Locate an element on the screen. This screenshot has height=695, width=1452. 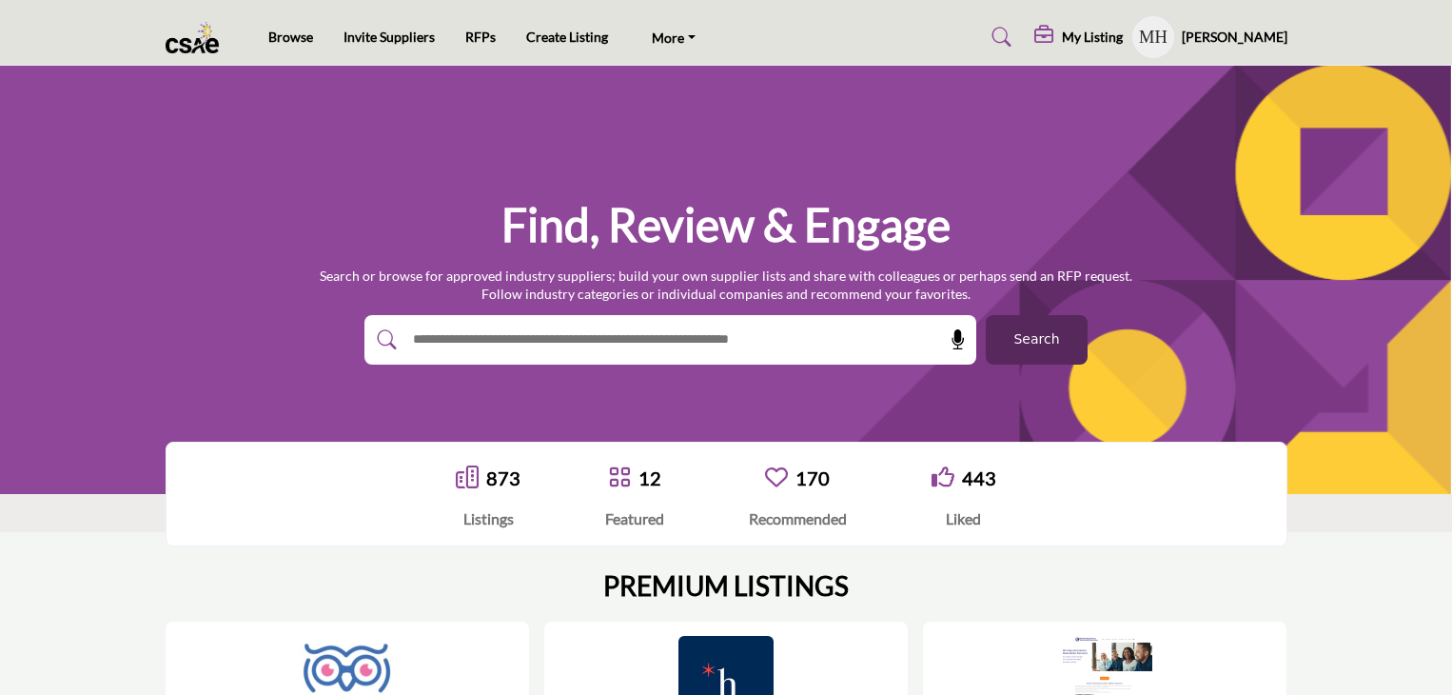
a: 170 is located at coordinates (812, 478).